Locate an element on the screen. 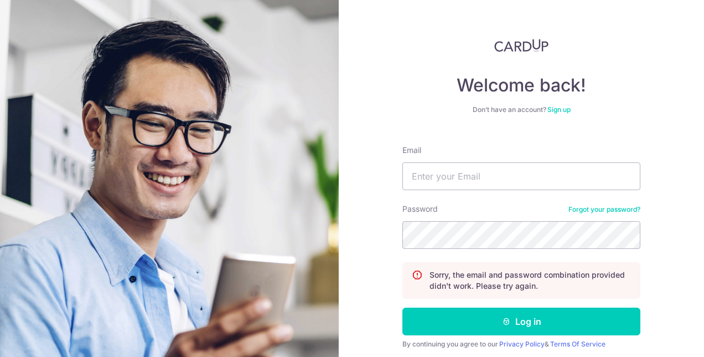 This screenshot has width=704, height=357. a: Sign up is located at coordinates (559, 109).